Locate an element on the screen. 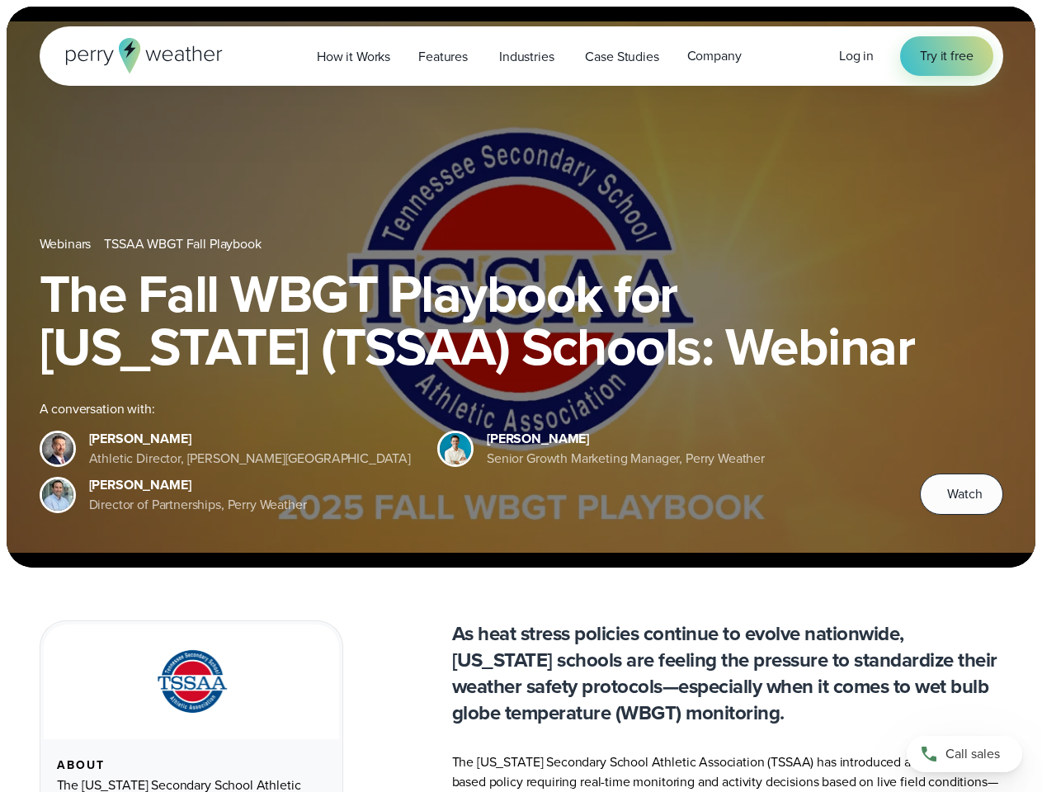 This screenshot has height=792, width=1042. span: Case Studies is located at coordinates (621, 57).